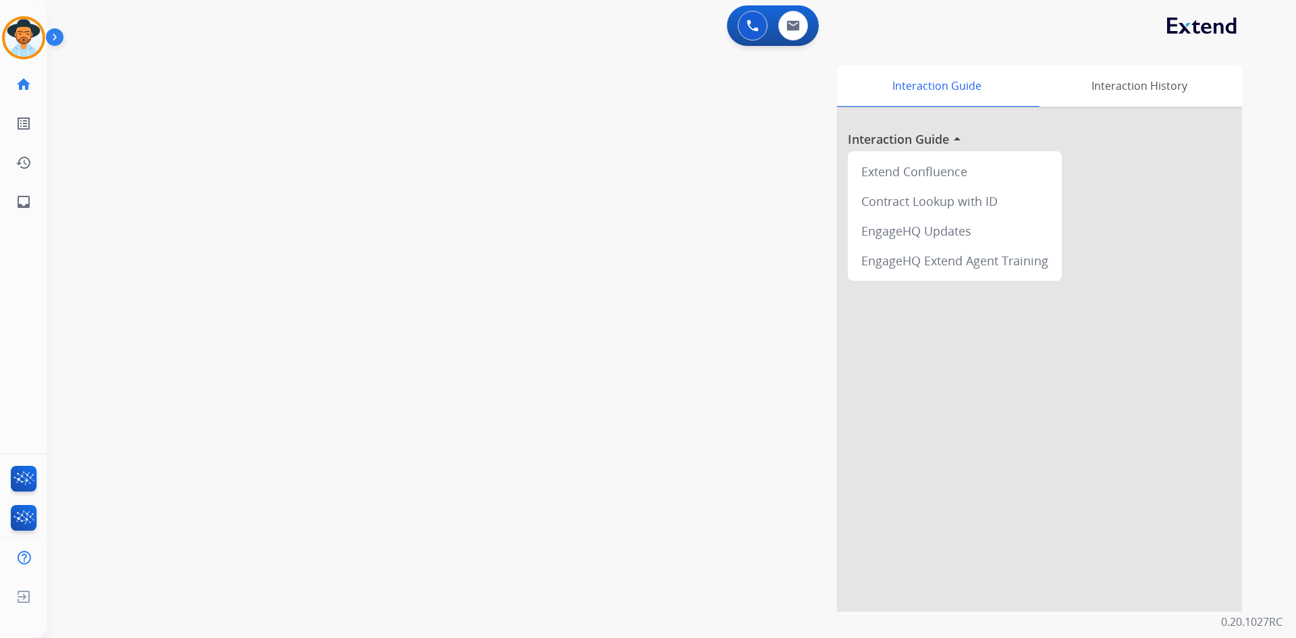 Image resolution: width=1296 pixels, height=638 pixels. I want to click on mat-icon: history, so click(24, 163).